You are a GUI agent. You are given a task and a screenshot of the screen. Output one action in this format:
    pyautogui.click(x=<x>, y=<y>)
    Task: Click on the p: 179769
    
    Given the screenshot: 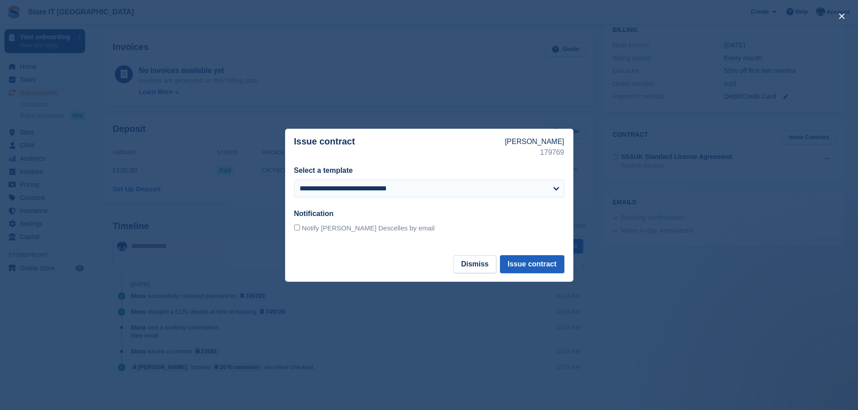 What is the action you would take?
    pyautogui.click(x=535, y=153)
    